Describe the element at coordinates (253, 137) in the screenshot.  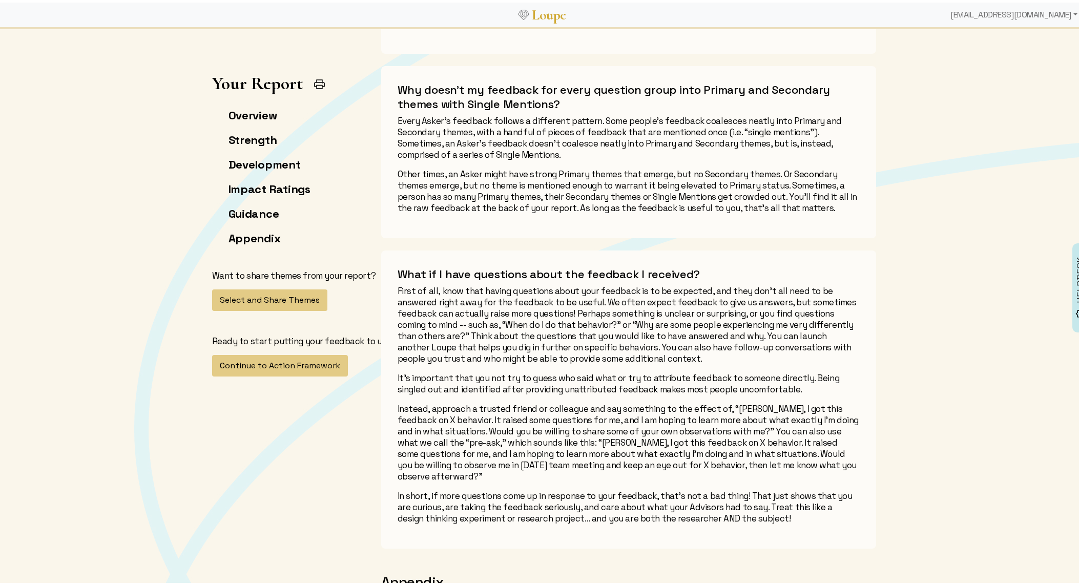
I see `a: Strength` at that location.